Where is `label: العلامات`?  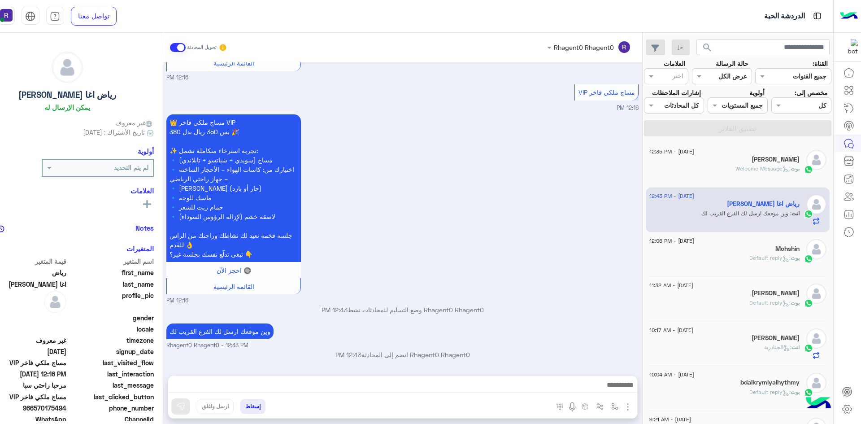 label: العلامات is located at coordinates (675, 63).